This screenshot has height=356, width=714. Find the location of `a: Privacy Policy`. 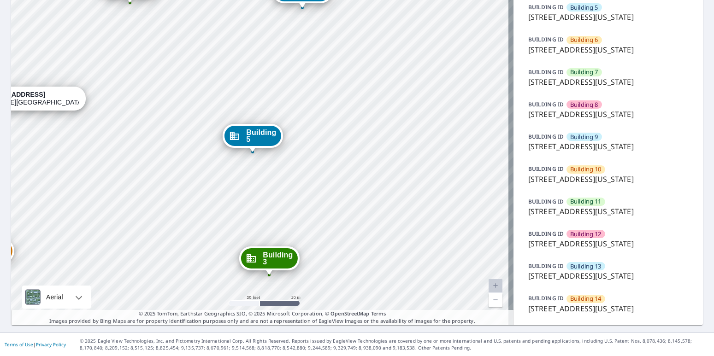

a: Privacy Policy is located at coordinates (51, 345).